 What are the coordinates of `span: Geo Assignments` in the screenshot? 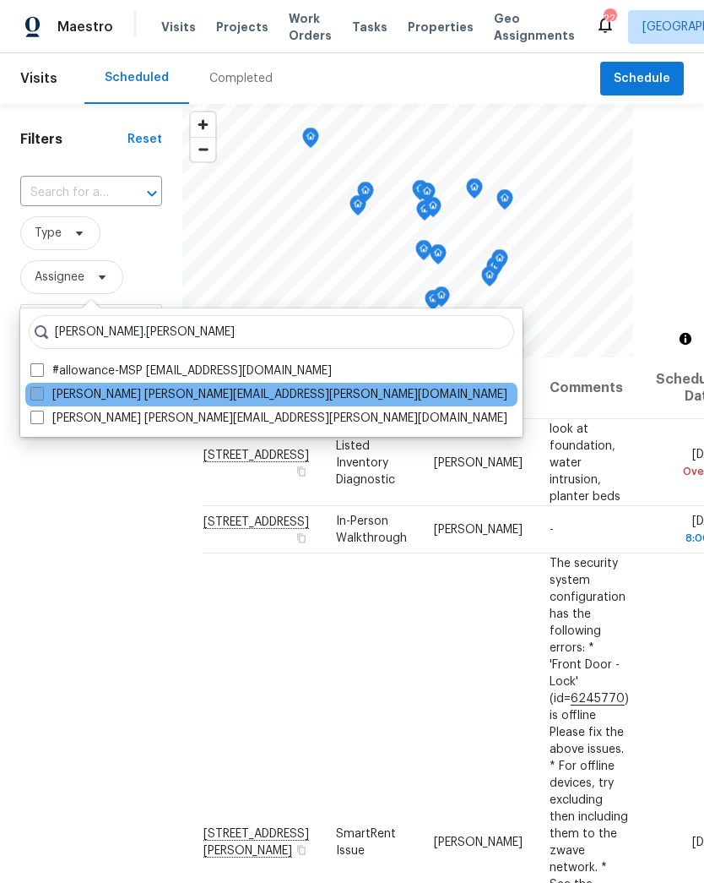 It's located at (535, 27).